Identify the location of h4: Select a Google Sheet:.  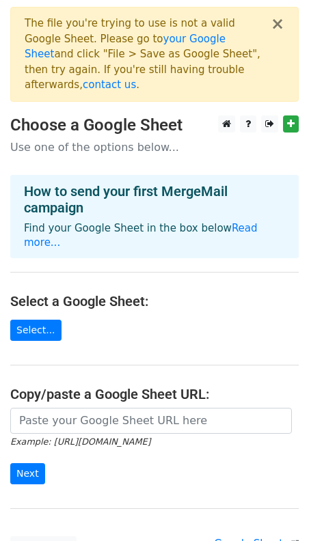
(154, 301).